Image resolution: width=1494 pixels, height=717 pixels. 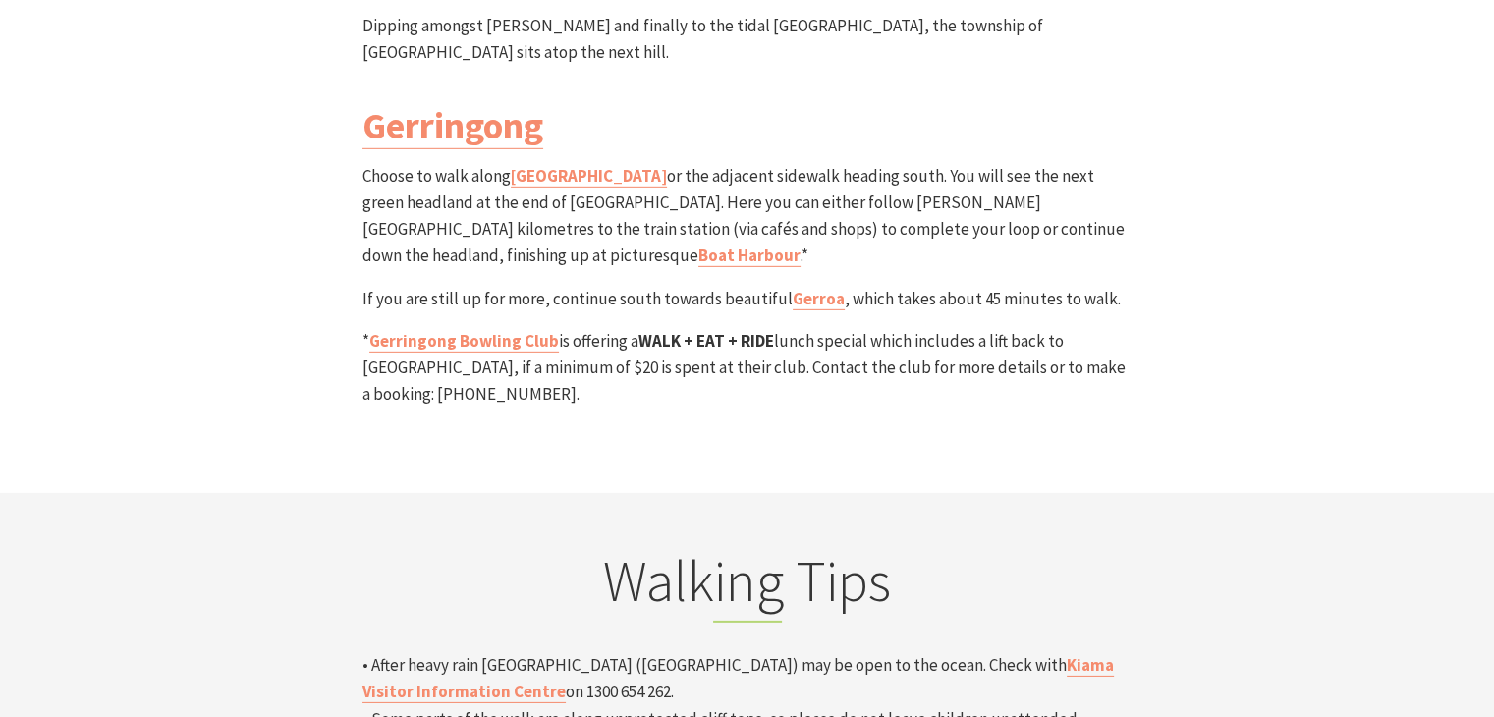 What do you see at coordinates (464, 341) in the screenshot?
I see `a: Gerringong Bowling Club` at bounding box center [464, 341].